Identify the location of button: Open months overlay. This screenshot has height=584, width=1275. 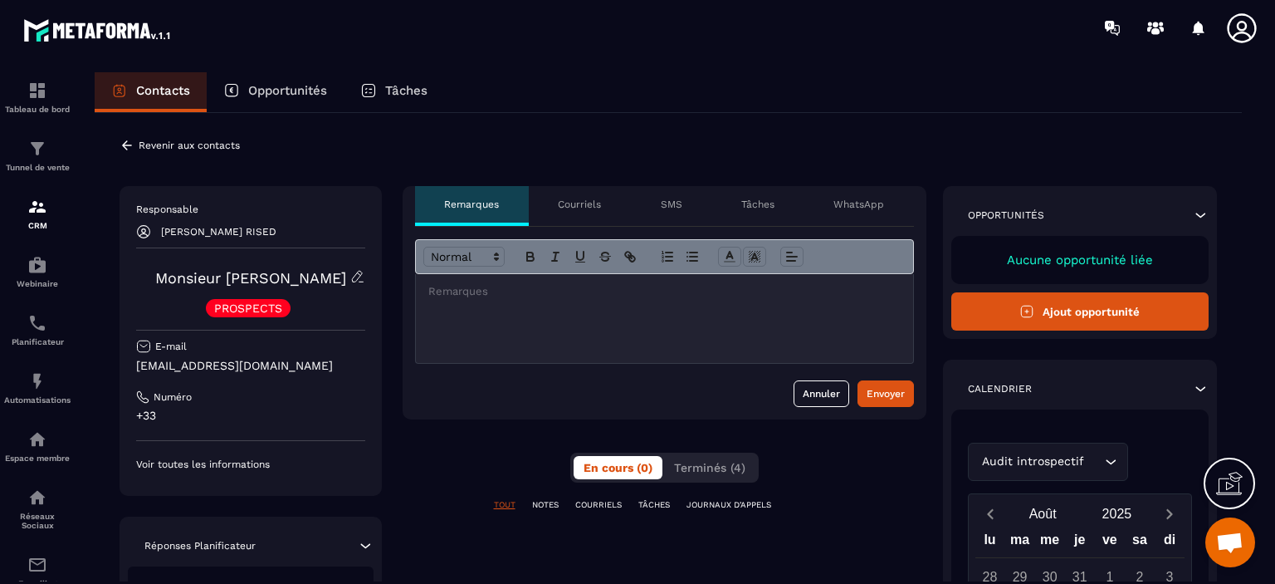
(1043, 513).